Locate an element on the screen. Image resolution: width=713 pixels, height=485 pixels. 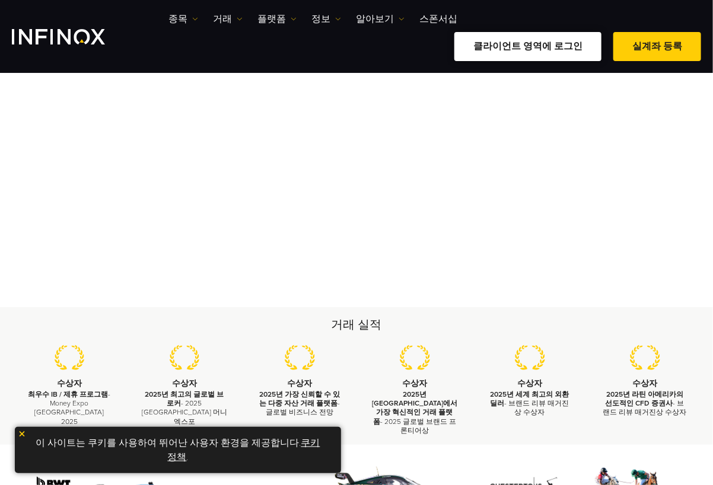
a: 알아보기 is located at coordinates (380, 19).